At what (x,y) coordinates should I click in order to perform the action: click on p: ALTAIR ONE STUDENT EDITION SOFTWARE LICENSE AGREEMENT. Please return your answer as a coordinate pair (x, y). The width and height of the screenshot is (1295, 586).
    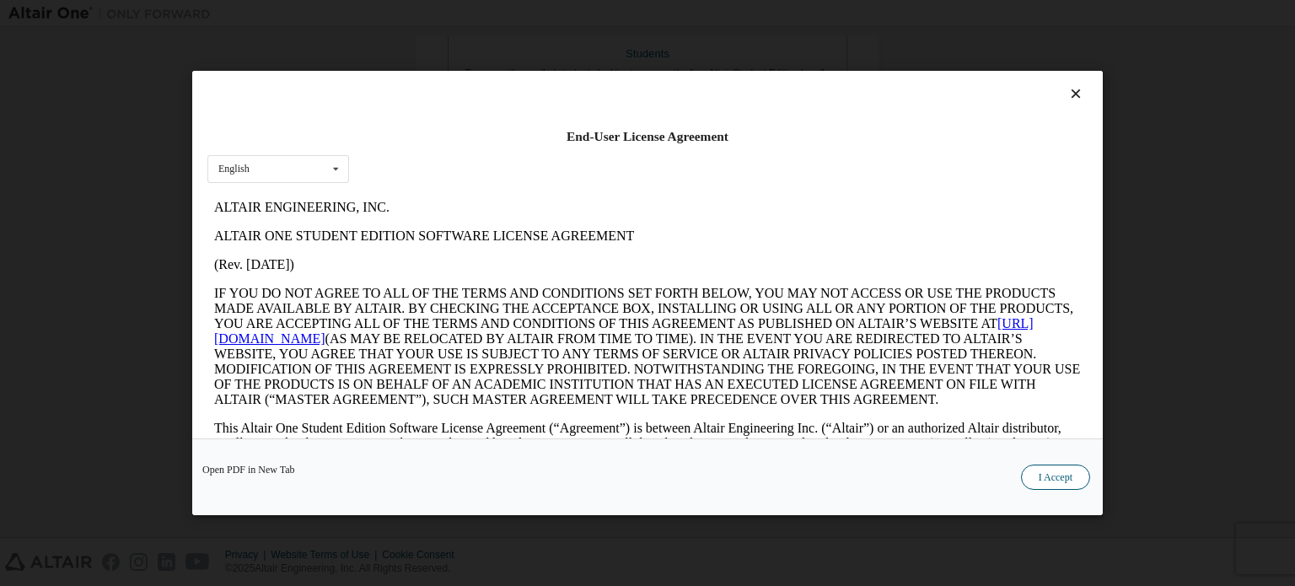
    Looking at the image, I should click on (440, 43).